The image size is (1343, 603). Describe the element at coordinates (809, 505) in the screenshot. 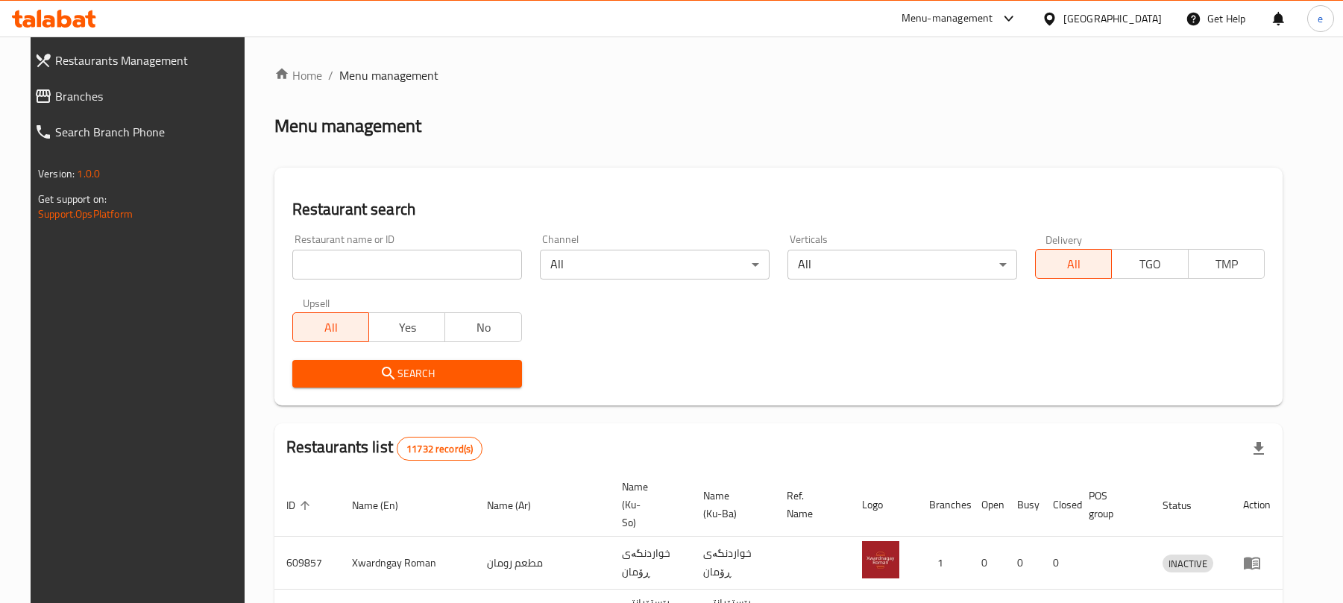

I see `span: Ref. Name` at that location.